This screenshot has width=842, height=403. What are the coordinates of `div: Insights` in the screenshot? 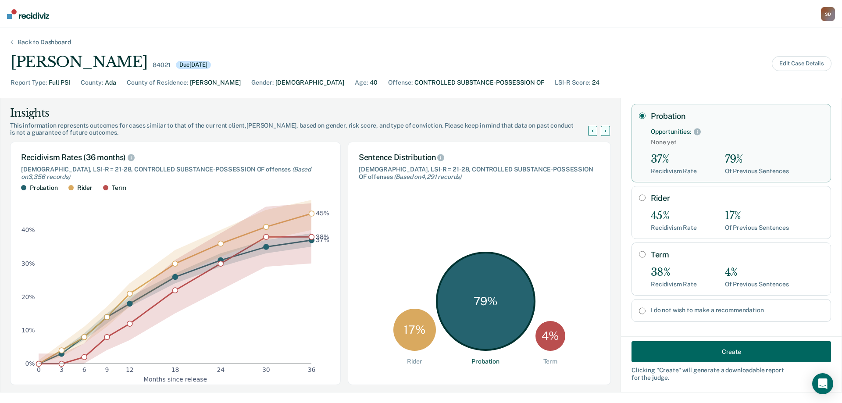 It's located at (304, 113).